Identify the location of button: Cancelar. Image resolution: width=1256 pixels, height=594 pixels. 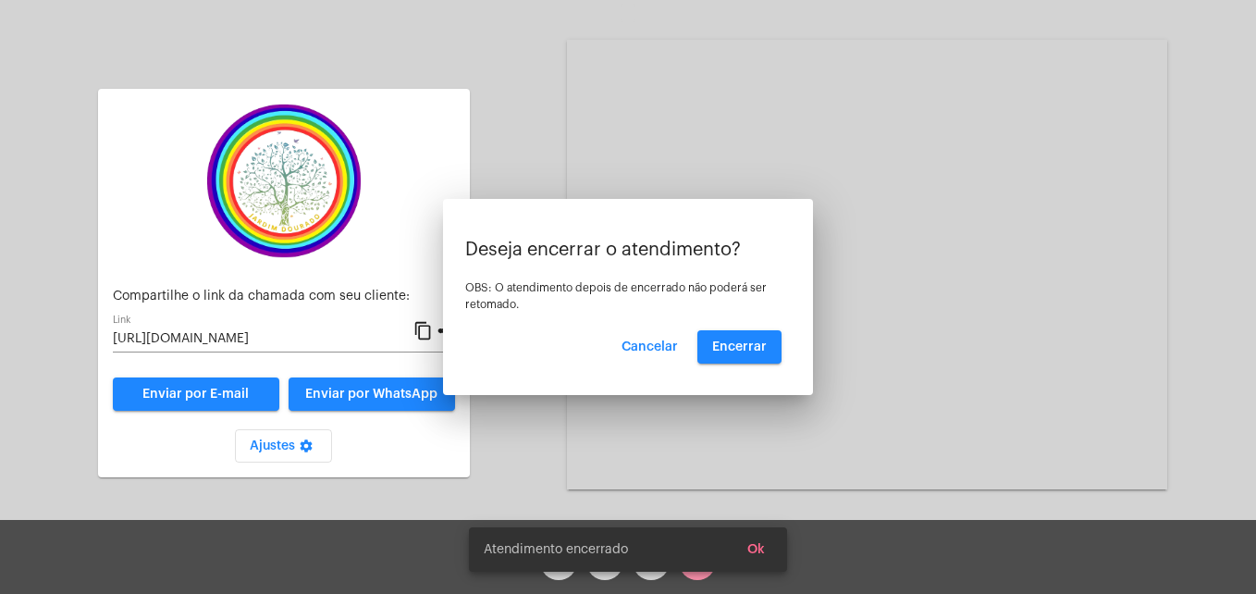
(649, 347).